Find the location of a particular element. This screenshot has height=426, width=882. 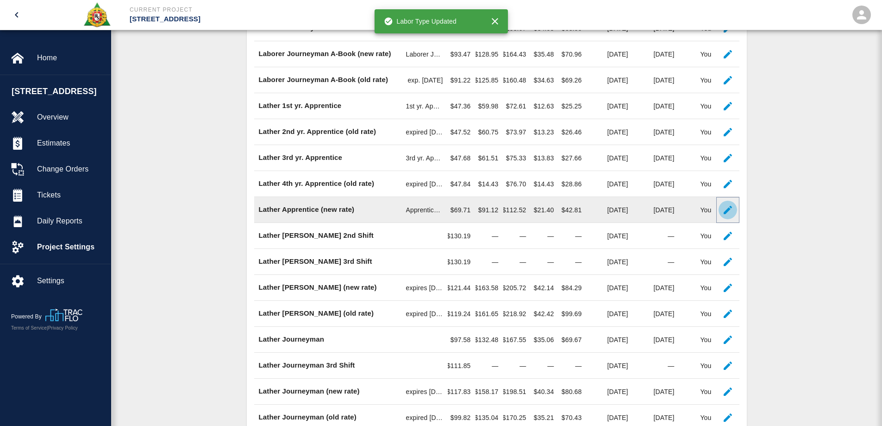

div: $158.17 is located at coordinates (490, 391).